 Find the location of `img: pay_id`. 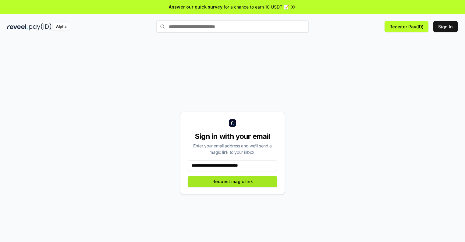

img: pay_id is located at coordinates (40, 27).